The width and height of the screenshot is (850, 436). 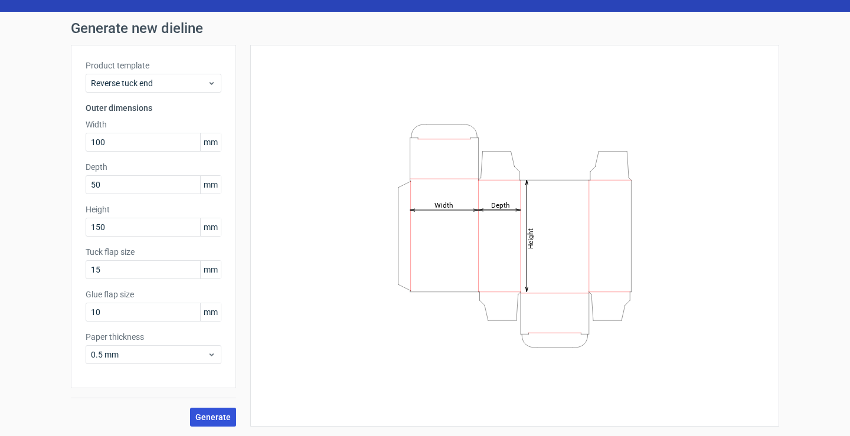 What do you see at coordinates (153, 66) in the screenshot?
I see `label: Product template` at bounding box center [153, 66].